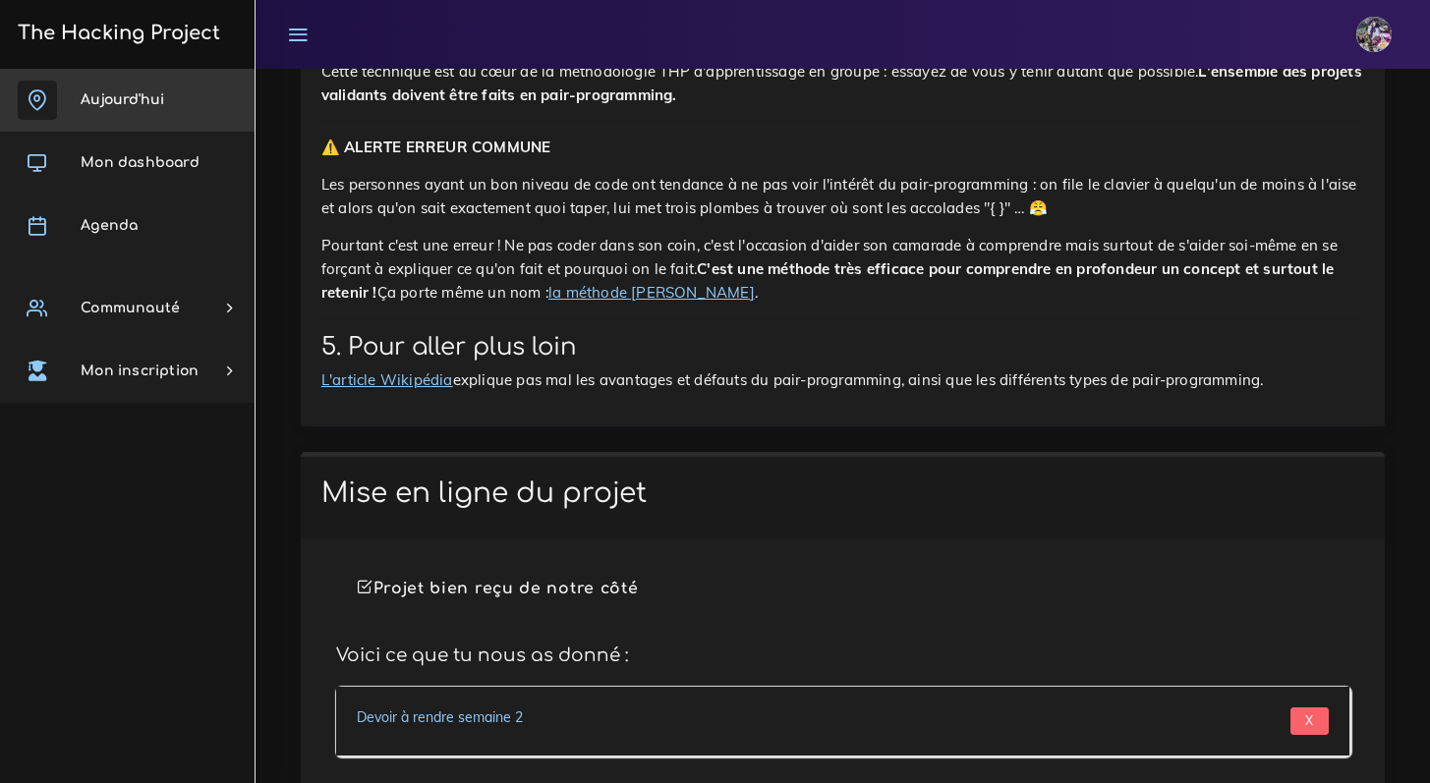 Image resolution: width=1430 pixels, height=783 pixels. I want to click on p: explique pas mal les avantages et défauts du pair-programming, ainsi que les différents types de ..., so click(842, 380).